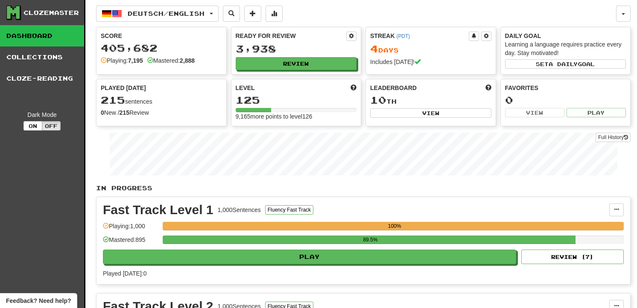 The width and height of the screenshot is (637, 308). I want to click on a: Full History, so click(613, 138).